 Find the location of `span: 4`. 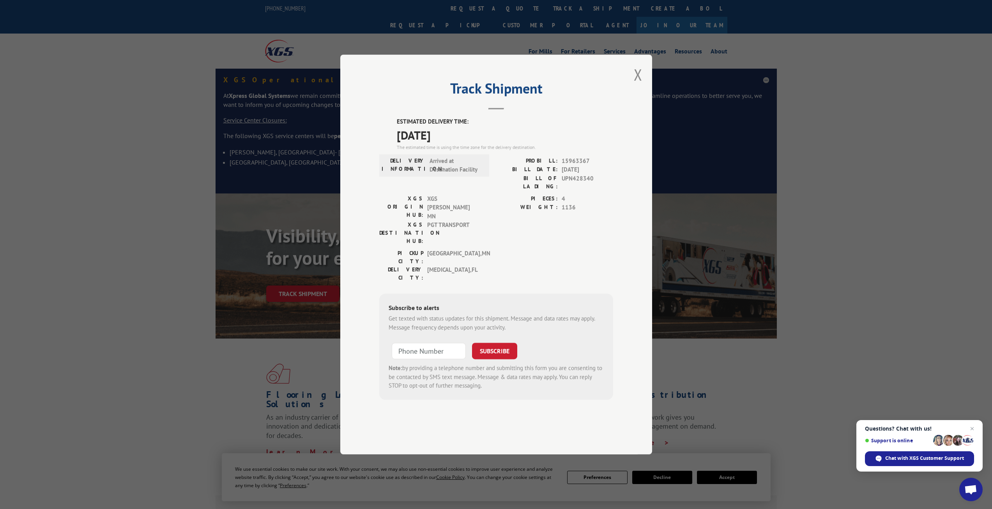

span: 4 is located at coordinates (588, 199).